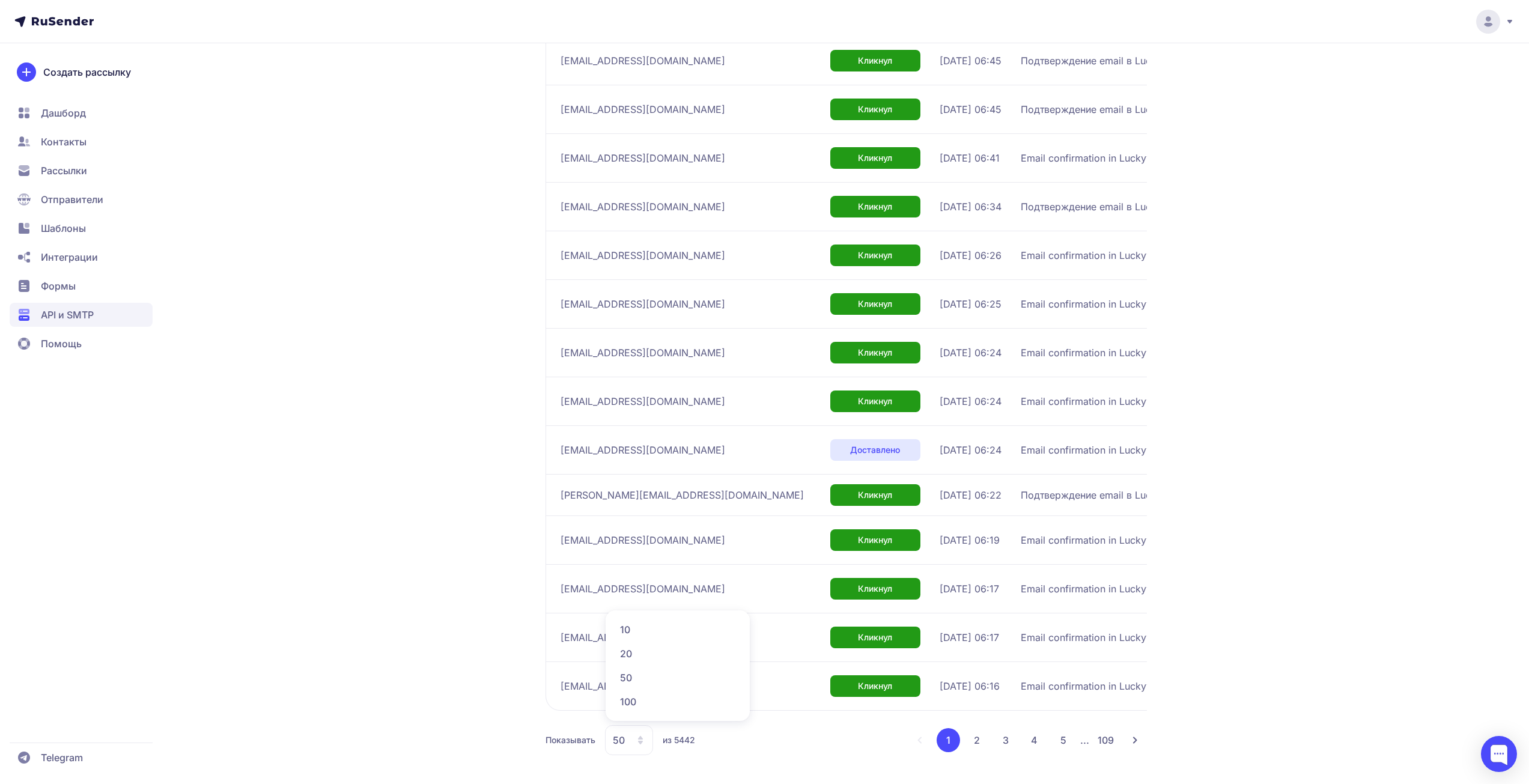 The height and width of the screenshot is (784, 1529). I want to click on button: 1, so click(948, 740).